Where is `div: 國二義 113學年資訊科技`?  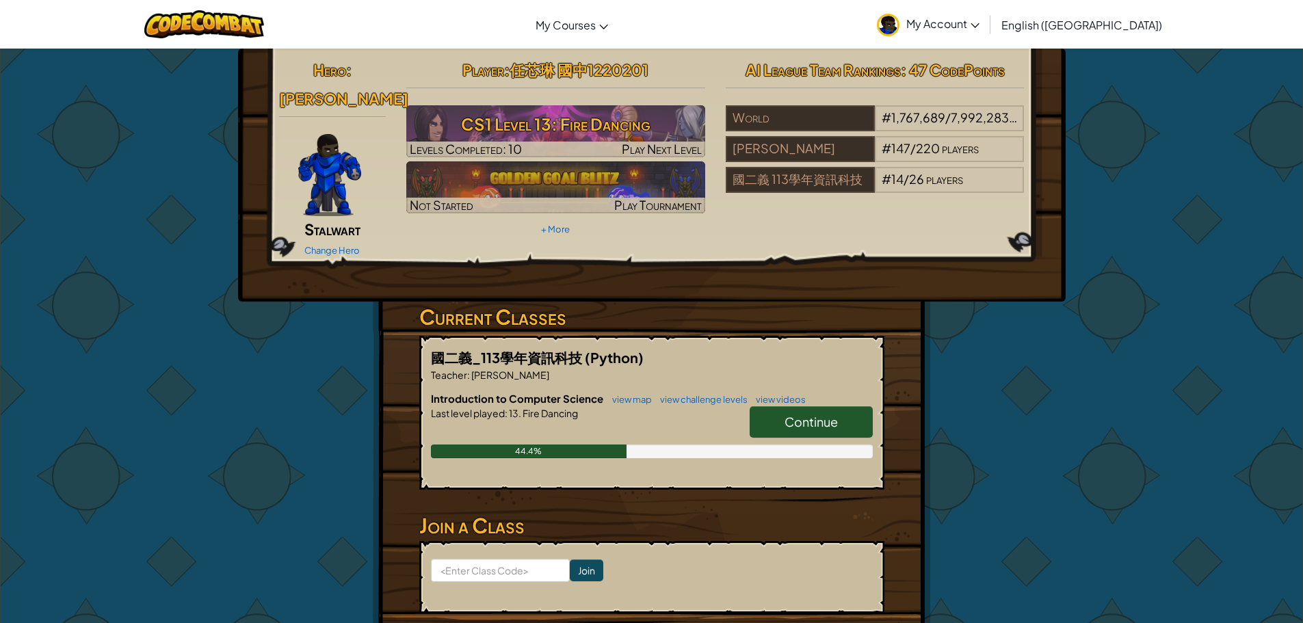
div: 國二義 113學年資訊科技 is located at coordinates (800, 180).